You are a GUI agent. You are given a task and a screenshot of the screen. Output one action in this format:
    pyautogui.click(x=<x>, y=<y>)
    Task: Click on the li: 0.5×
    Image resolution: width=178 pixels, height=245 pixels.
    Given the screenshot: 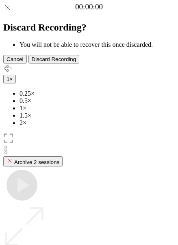 What is the action you would take?
    pyautogui.click(x=97, y=101)
    